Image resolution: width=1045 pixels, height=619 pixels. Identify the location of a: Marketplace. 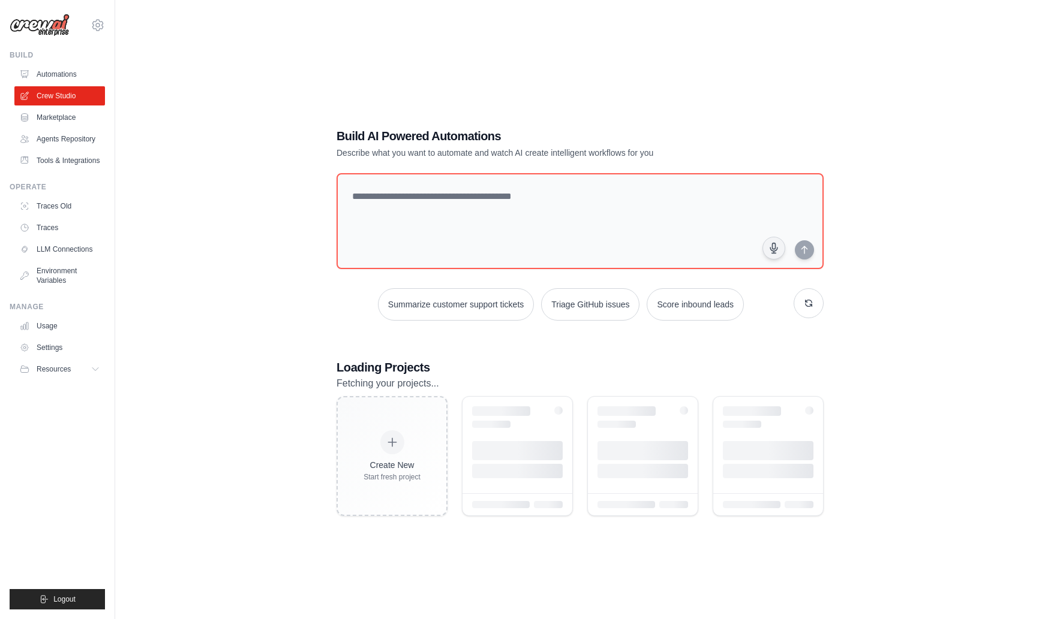
(59, 118).